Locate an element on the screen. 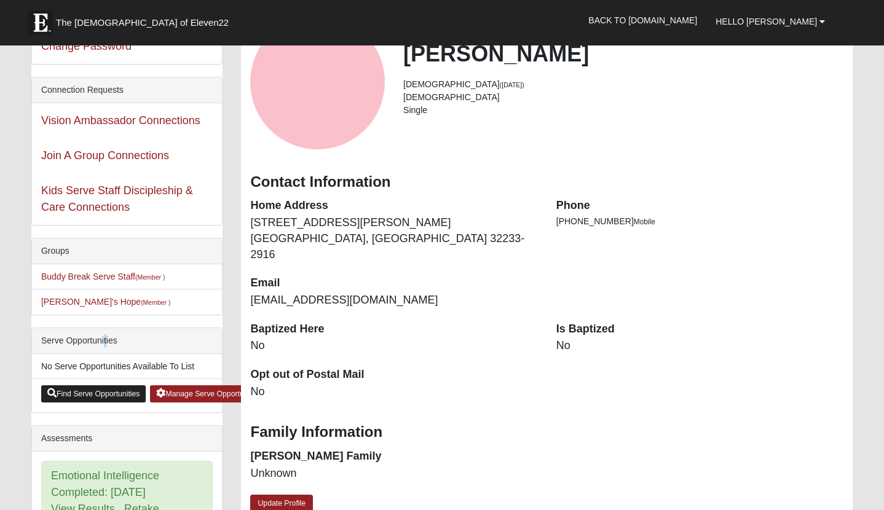  div: Groups is located at coordinates (127, 251).